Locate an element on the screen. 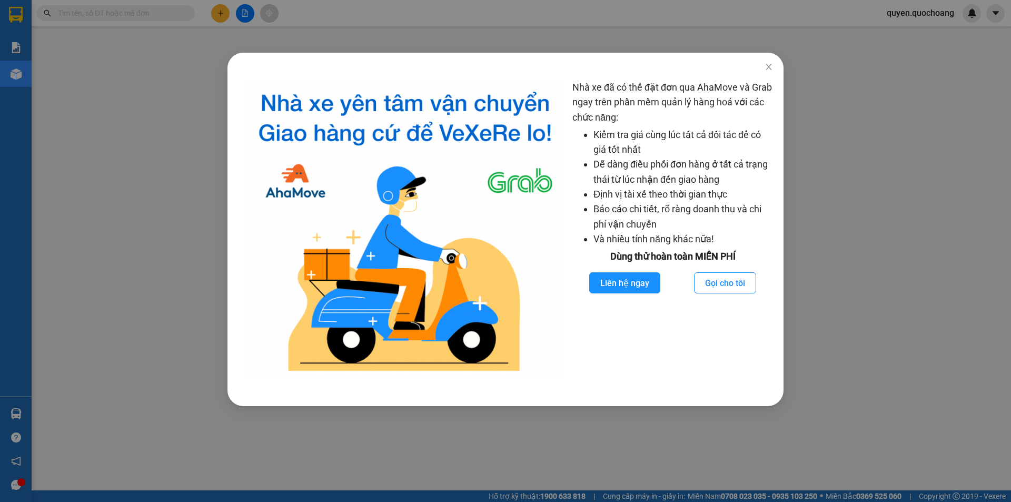  button: Liên hệ ngay is located at coordinates (625, 283).